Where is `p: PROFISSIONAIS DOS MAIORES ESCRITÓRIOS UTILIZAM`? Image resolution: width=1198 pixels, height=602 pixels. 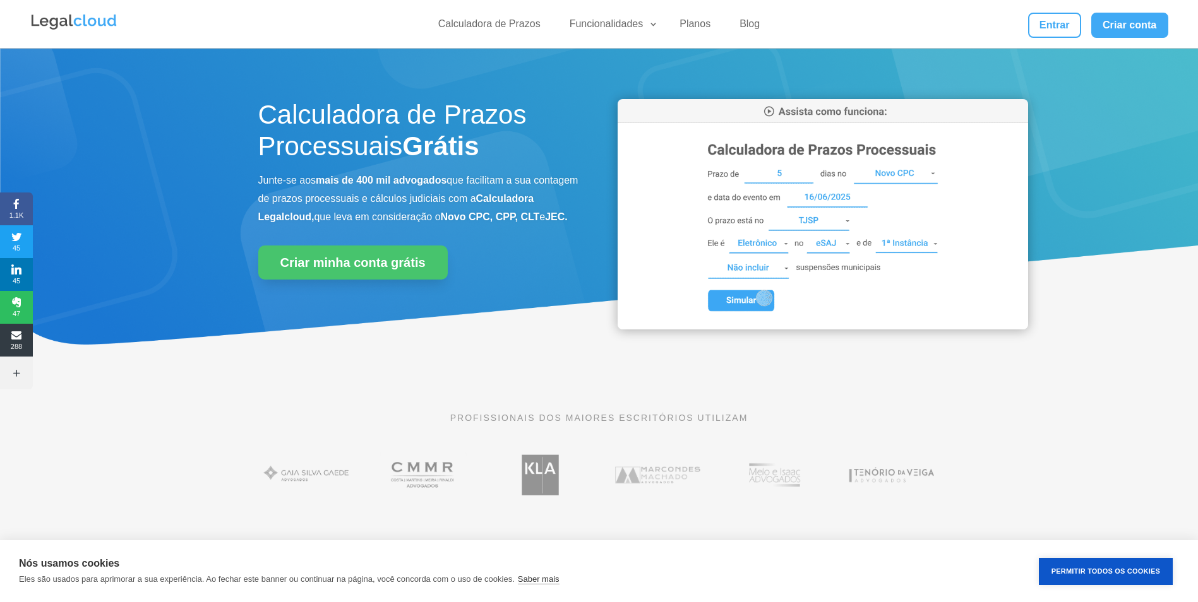
p: PROFISSIONAIS DOS MAIORES ESCRITÓRIOS UTILIZAM is located at coordinates (599, 418).